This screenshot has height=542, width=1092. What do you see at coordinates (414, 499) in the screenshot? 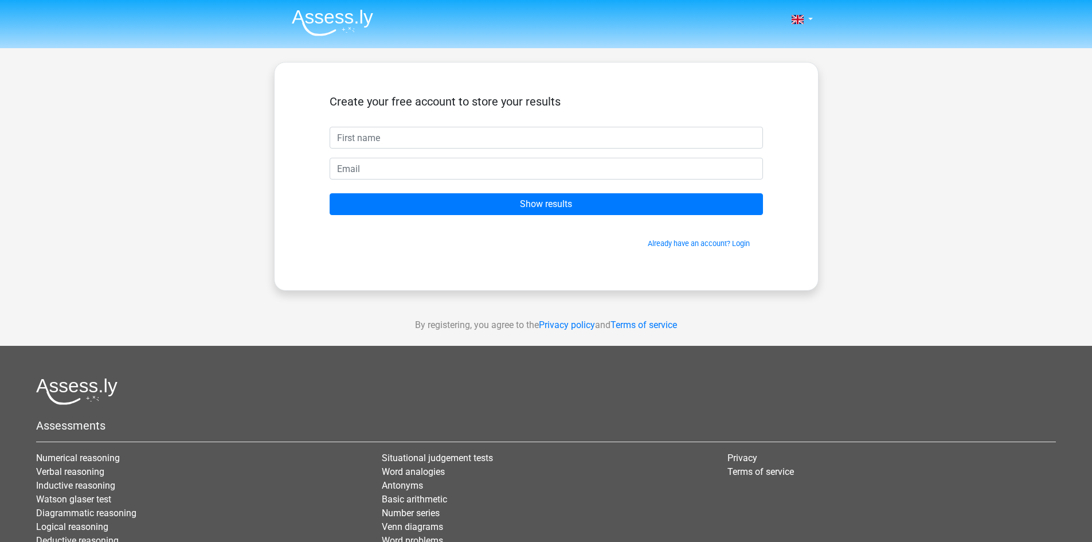
I see `a: Basic arithmetic` at bounding box center [414, 499].